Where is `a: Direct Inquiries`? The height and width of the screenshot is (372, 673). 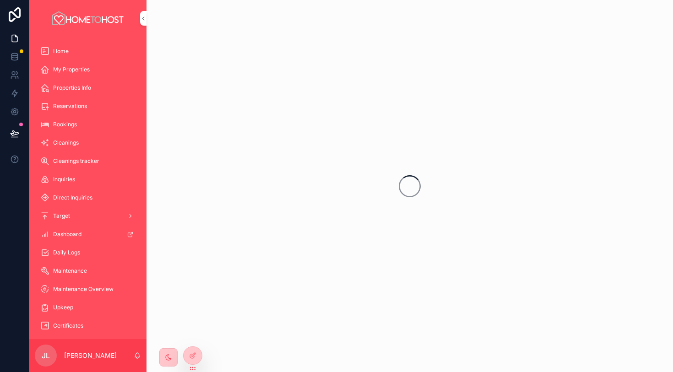
a: Direct Inquiries is located at coordinates (88, 198).